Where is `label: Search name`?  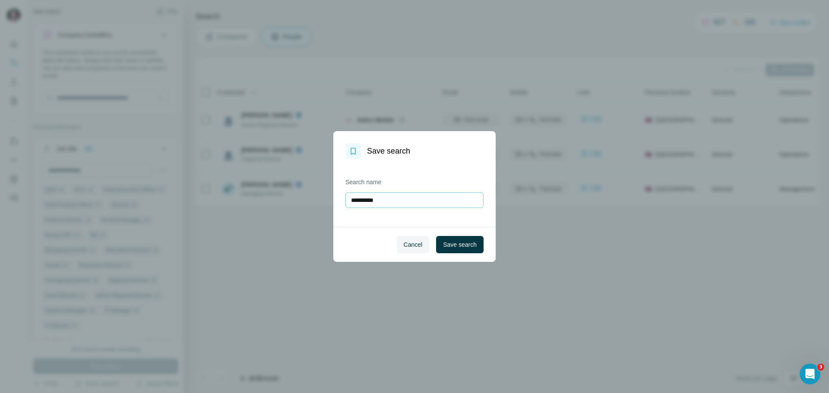 label: Search name is located at coordinates (414, 182).